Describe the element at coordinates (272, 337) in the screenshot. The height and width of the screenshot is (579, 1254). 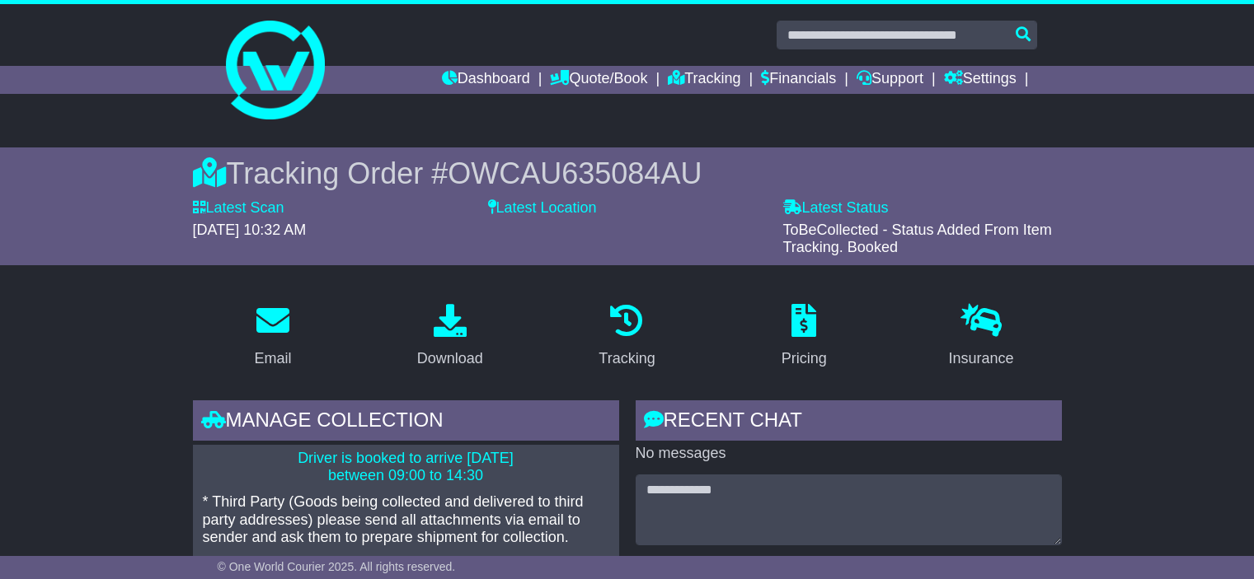
I see `a: Email` at that location.